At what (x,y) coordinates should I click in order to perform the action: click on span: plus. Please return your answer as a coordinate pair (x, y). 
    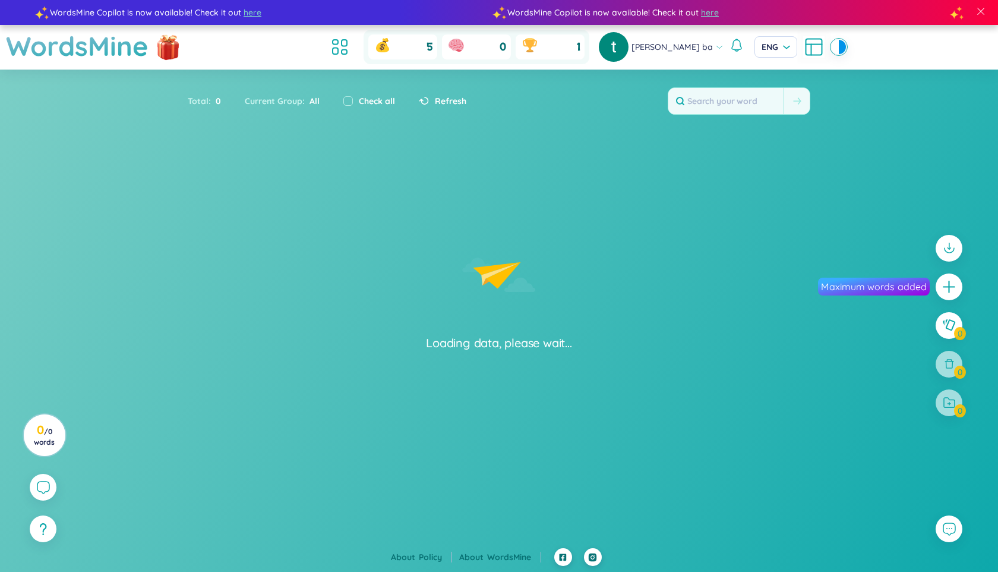
    Looking at the image, I should click on (949, 286).